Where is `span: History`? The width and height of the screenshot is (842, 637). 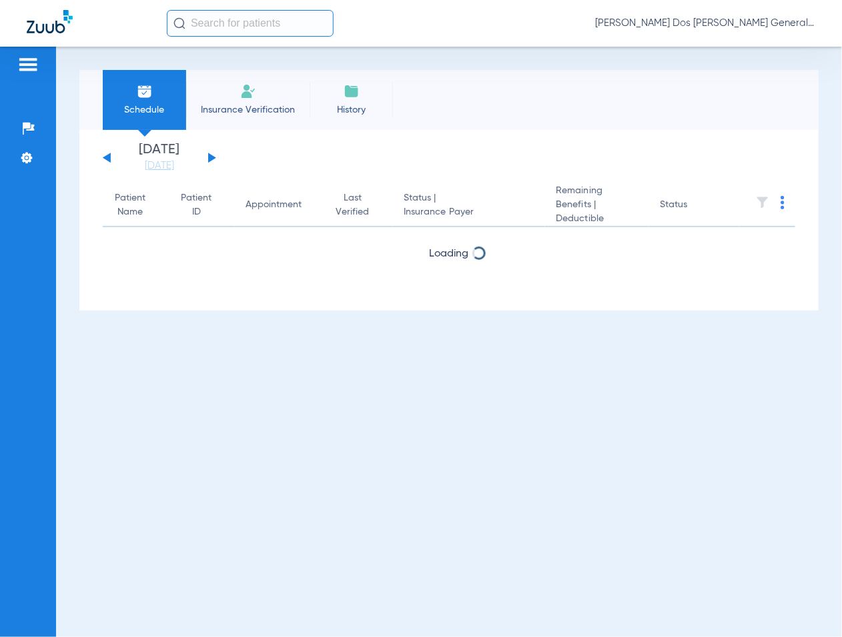
span: History is located at coordinates (351, 110).